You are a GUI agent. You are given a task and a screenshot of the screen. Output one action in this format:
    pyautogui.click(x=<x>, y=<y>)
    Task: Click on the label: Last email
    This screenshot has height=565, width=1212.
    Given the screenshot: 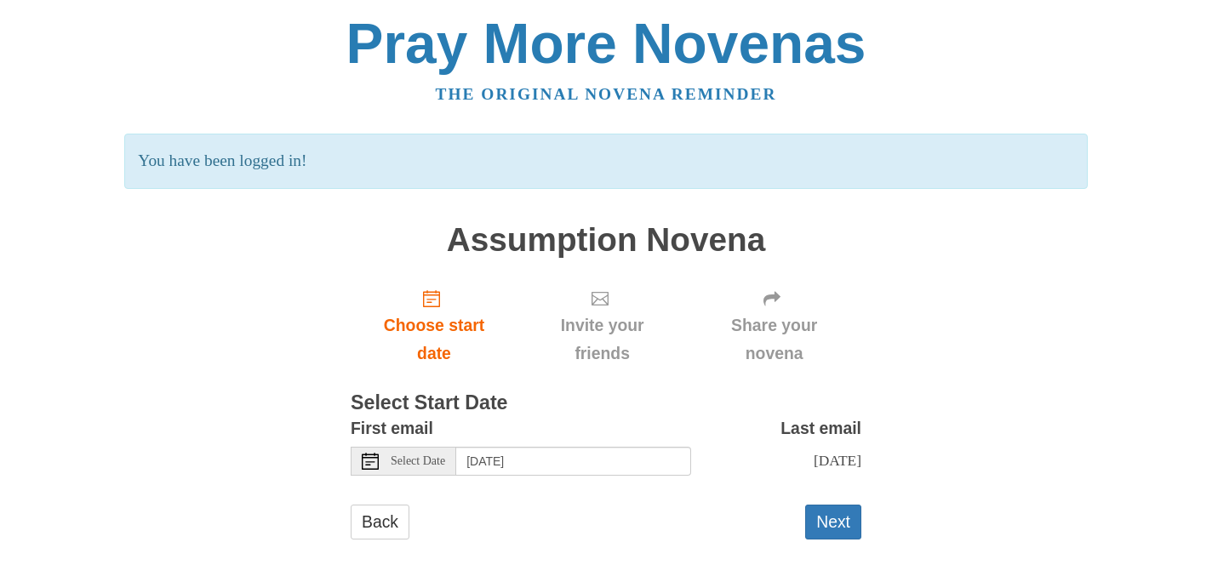 What is the action you would take?
    pyautogui.click(x=820, y=428)
    